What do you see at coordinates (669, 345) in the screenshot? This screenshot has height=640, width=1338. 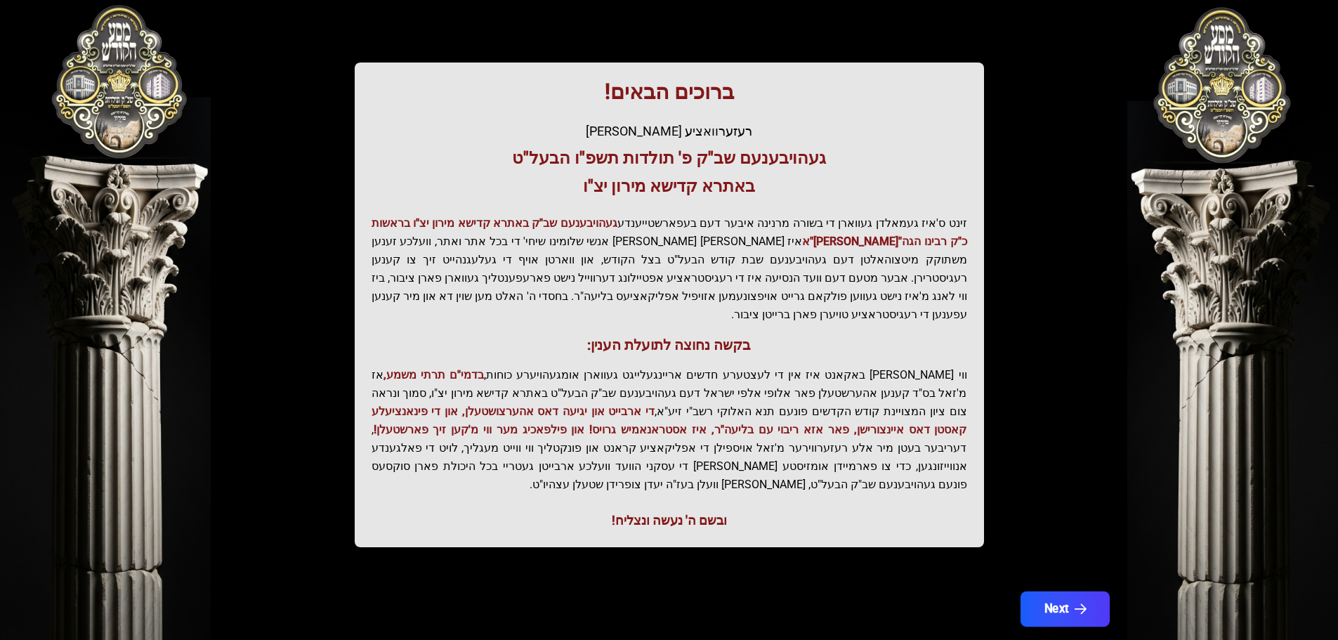 I see `h3: בקשה נחוצה לתועלת הענין:` at bounding box center [669, 345].